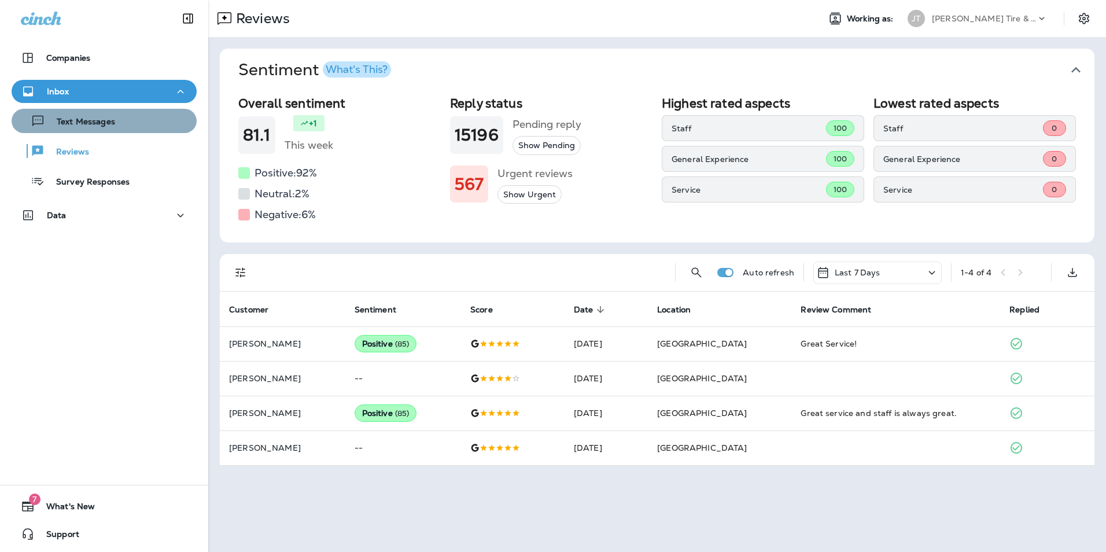 This screenshot has width=1106, height=552. Describe the element at coordinates (58, 91) in the screenshot. I see `p: Inbox` at that location.